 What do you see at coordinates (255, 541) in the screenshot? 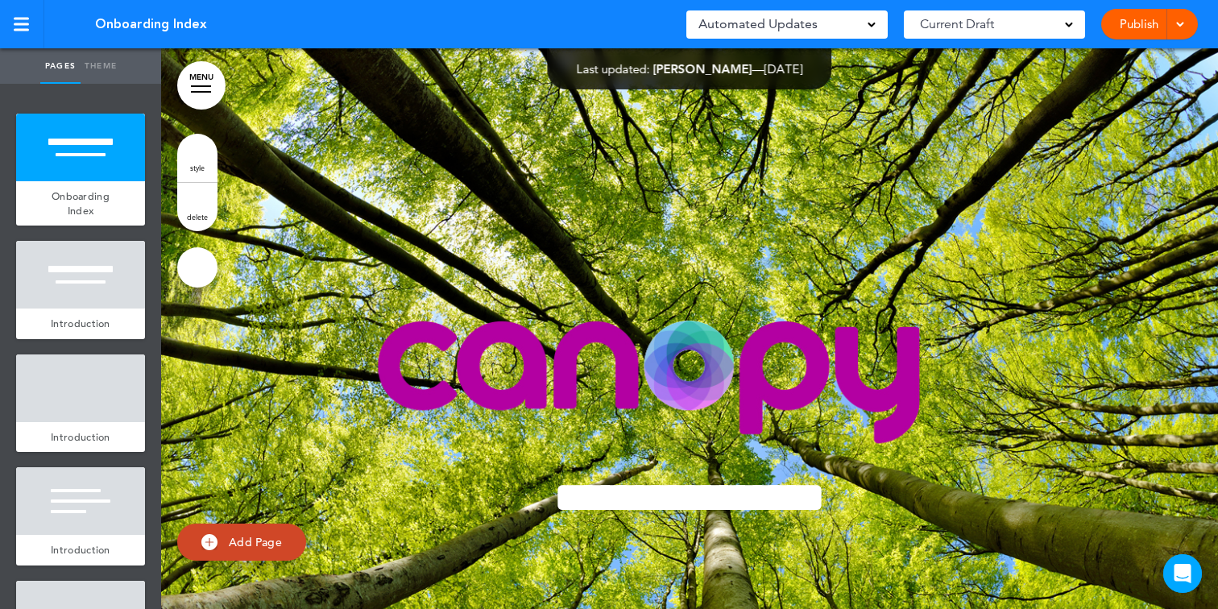
I see `span: Add Page` at bounding box center [255, 541].